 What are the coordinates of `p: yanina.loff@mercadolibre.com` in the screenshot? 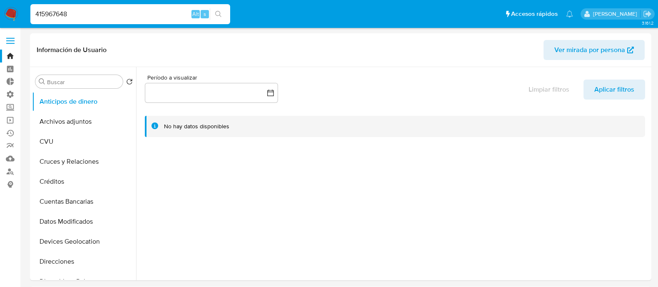 It's located at (616, 14).